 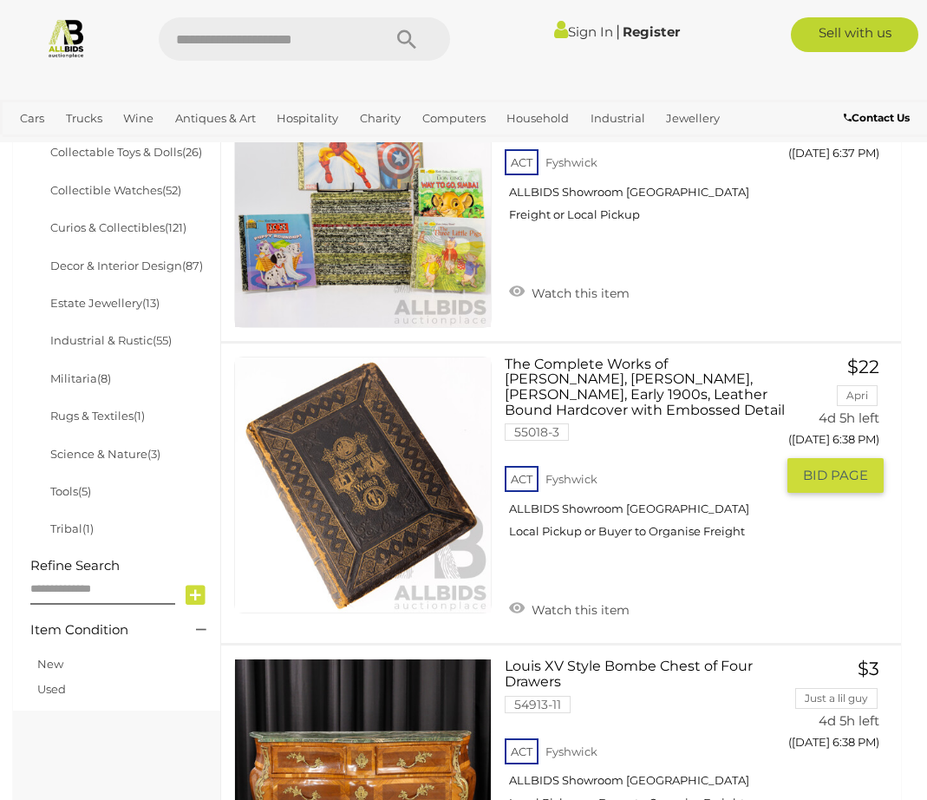 I want to click on a: Wine, so click(x=138, y=118).